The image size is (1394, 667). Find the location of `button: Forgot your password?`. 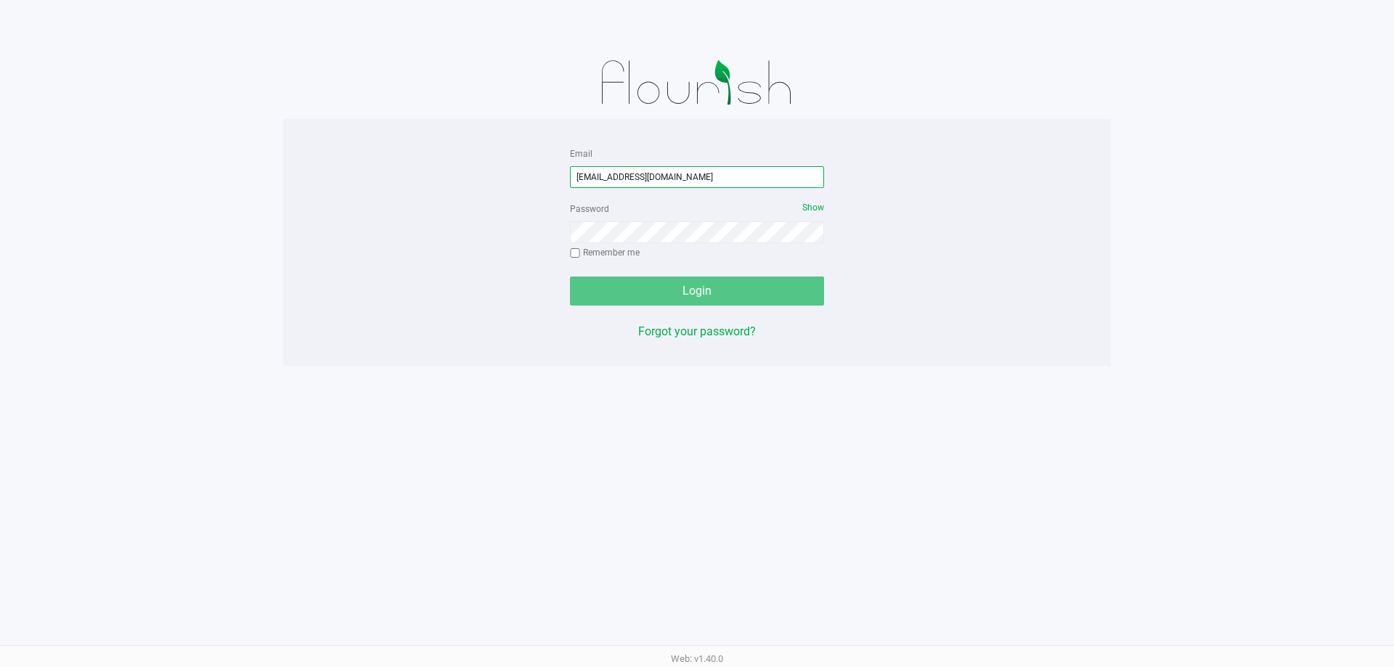

button: Forgot your password? is located at coordinates (697, 332).